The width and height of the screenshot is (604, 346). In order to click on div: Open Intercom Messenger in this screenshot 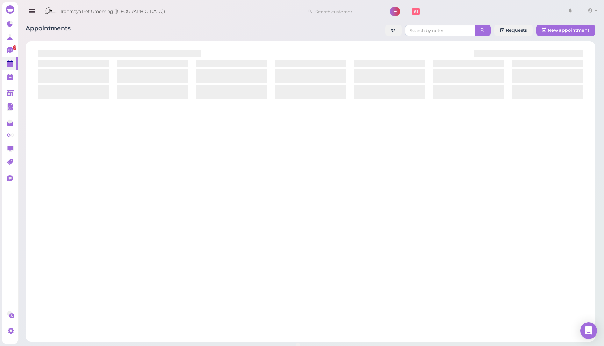, I will do `click(588, 331)`.